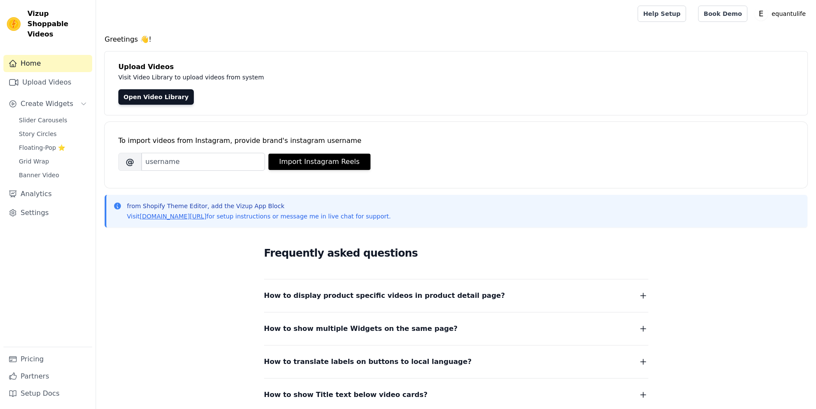 The height and width of the screenshot is (409, 816). What do you see at coordinates (385, 296) in the screenshot?
I see `span: How to display product specific videos in product detail page?` at bounding box center [385, 296].